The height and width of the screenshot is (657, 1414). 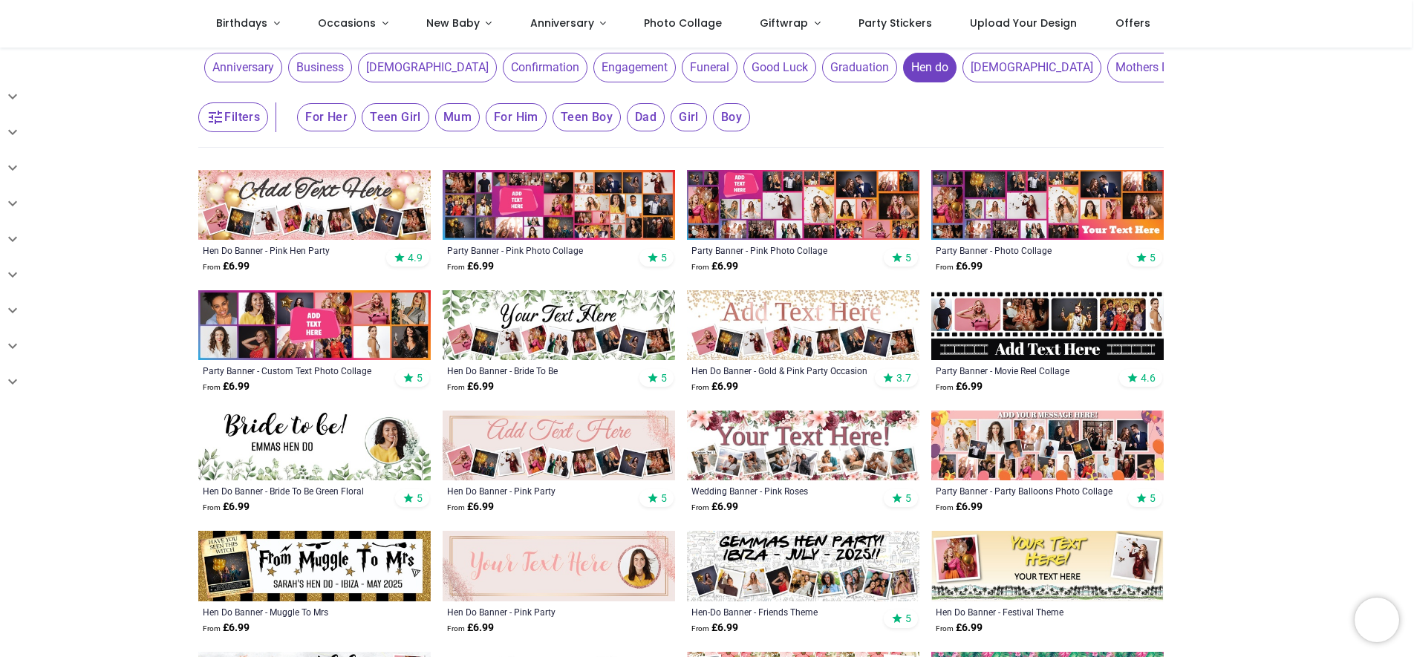 I want to click on button: Business, so click(x=317, y=68).